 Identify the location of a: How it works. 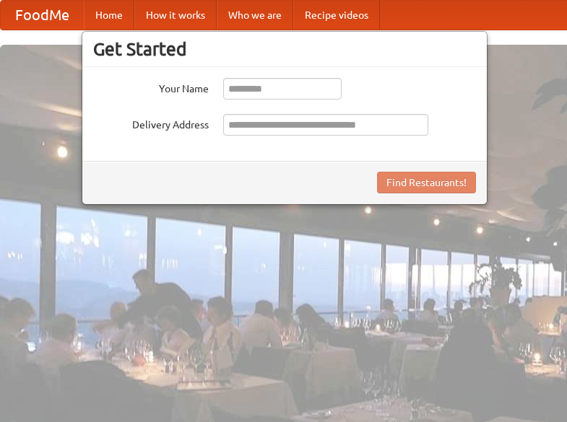
(175, 15).